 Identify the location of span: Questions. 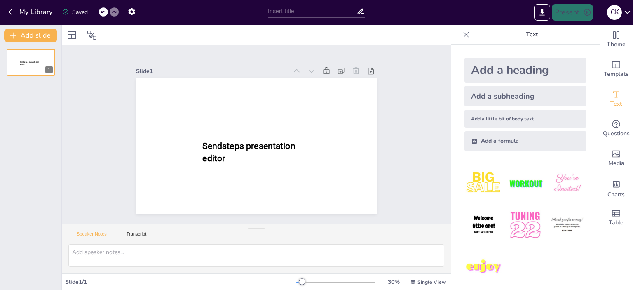
(616, 134).